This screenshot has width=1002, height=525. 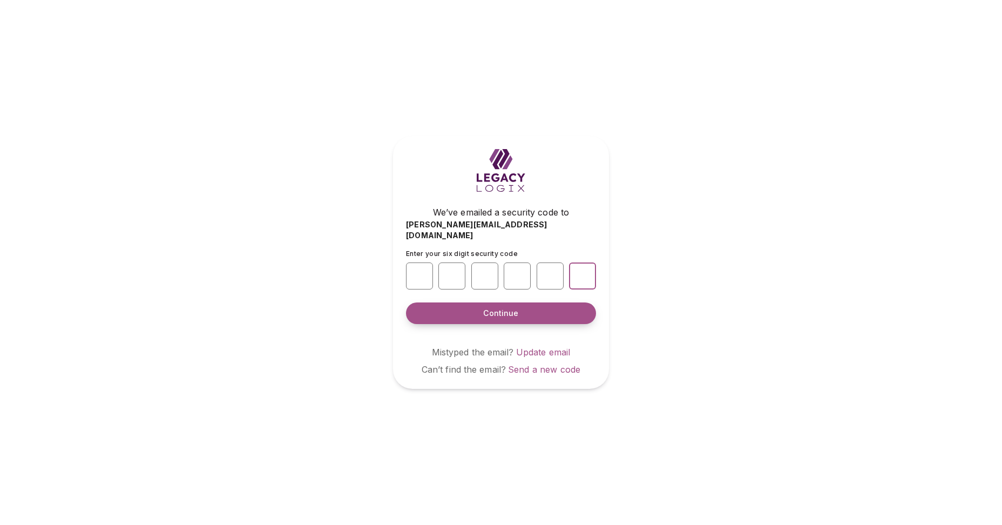 I want to click on span: Enter your six digit security code, so click(x=461, y=253).